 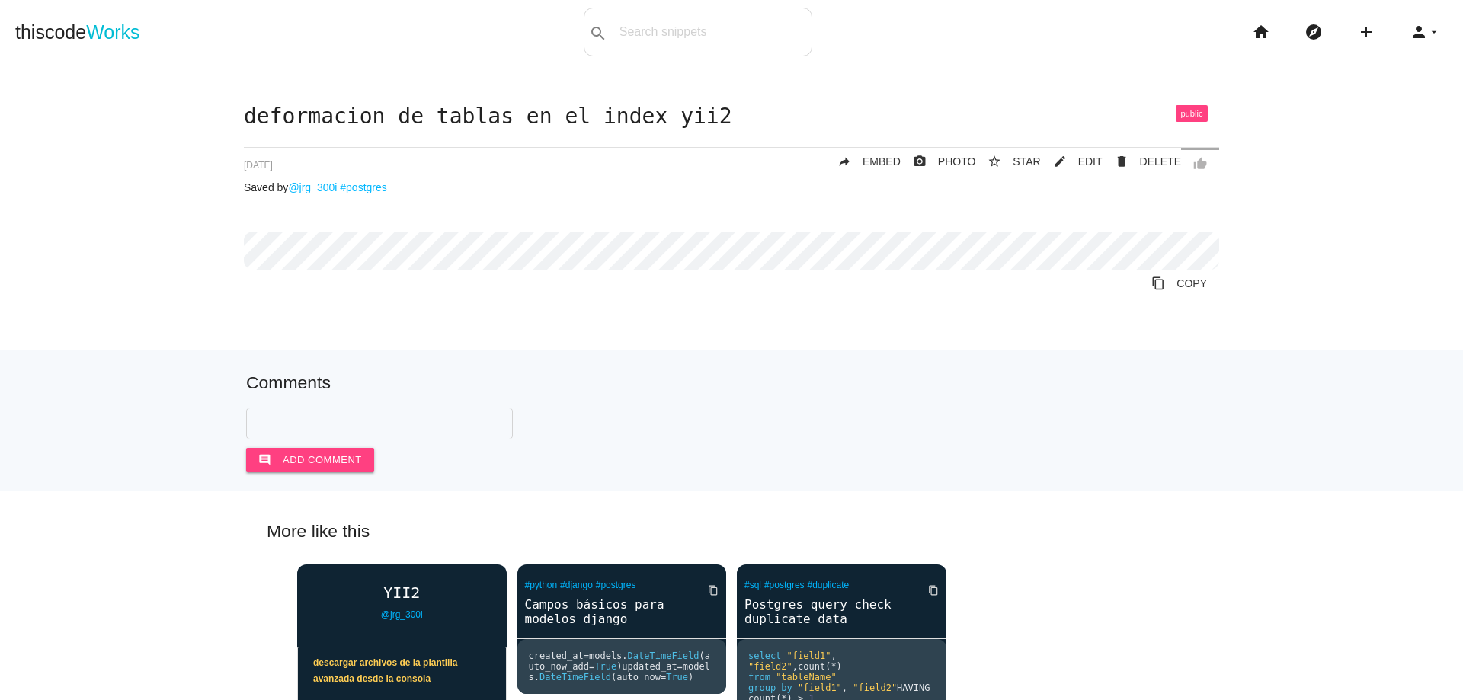 What do you see at coordinates (732, 383) in the screenshot?
I see `h5: Comments` at bounding box center [732, 383].